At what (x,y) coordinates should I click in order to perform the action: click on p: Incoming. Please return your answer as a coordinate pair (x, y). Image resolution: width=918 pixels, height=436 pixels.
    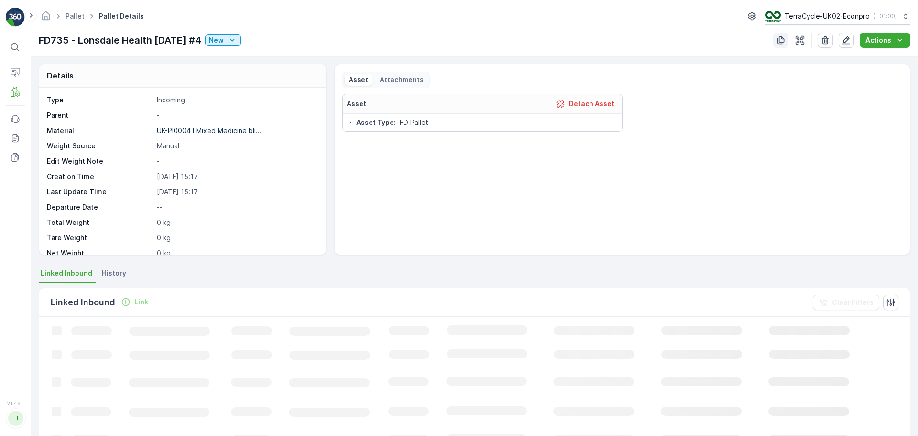
    Looking at the image, I should click on (236, 100).